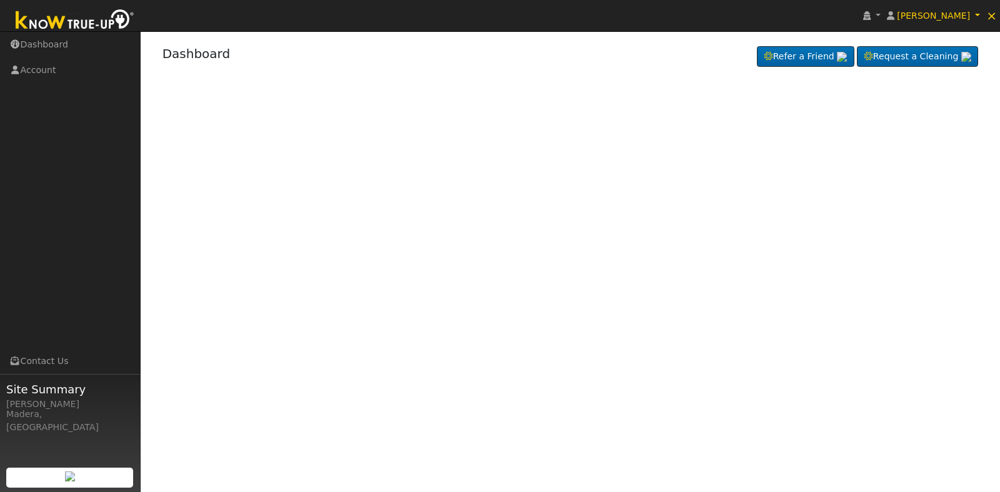 The height and width of the screenshot is (492, 1000). I want to click on a: Dashboard, so click(196, 54).